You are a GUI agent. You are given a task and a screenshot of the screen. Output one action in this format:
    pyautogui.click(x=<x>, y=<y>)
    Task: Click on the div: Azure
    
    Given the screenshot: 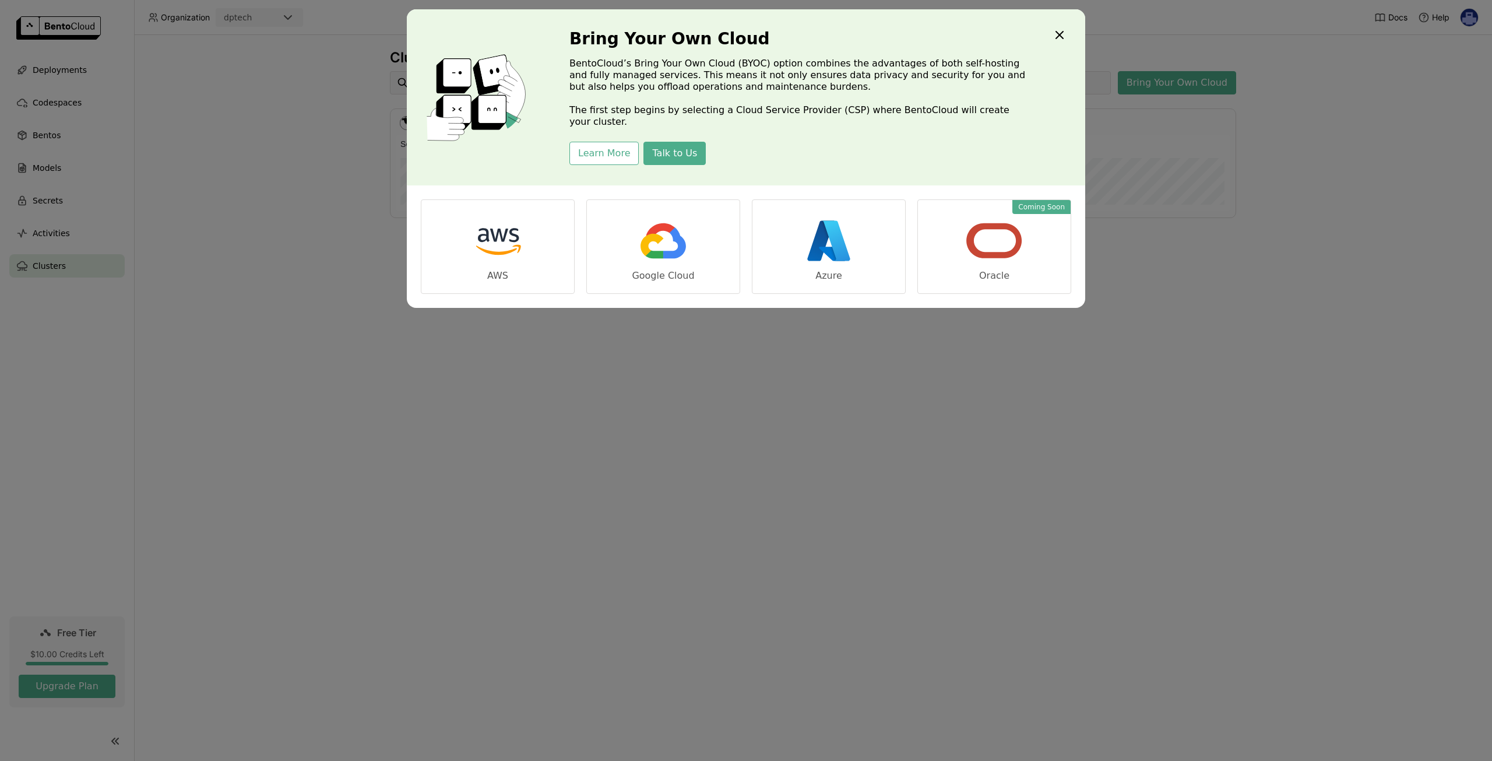 What is the action you would take?
    pyautogui.click(x=829, y=276)
    